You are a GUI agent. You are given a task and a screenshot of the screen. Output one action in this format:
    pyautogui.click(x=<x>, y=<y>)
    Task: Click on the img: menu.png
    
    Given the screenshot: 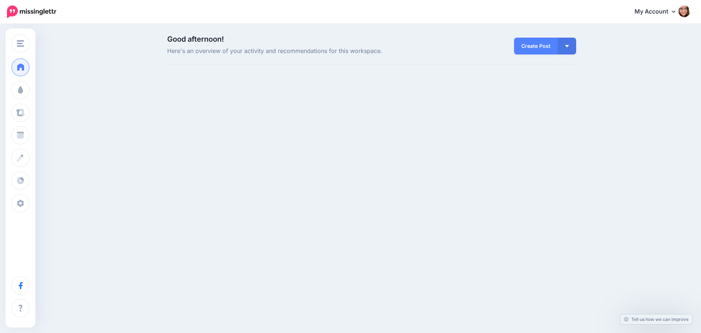 What is the action you would take?
    pyautogui.click(x=20, y=43)
    